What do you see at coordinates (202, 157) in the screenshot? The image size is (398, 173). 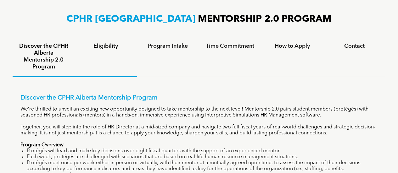 I see `li: Each week, protégés are challenged with scenarios that are based on real-life human resource mana...` at bounding box center [202, 157].